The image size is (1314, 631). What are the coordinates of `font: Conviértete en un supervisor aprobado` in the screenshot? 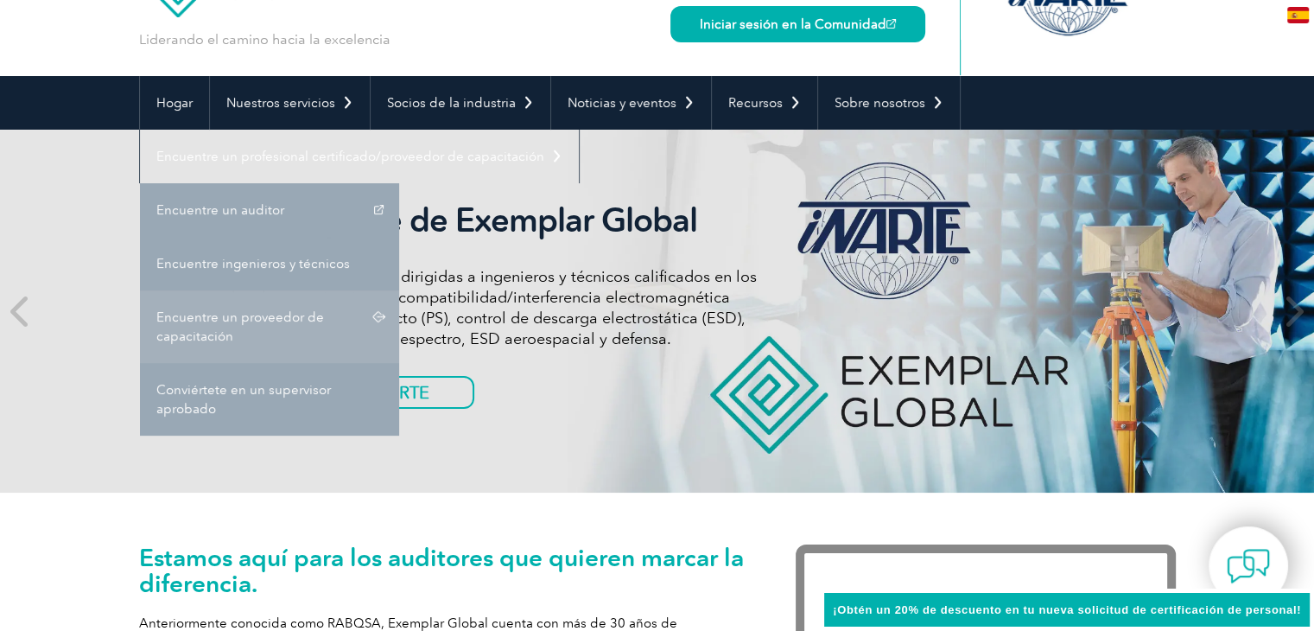 It's located at (244, 399).